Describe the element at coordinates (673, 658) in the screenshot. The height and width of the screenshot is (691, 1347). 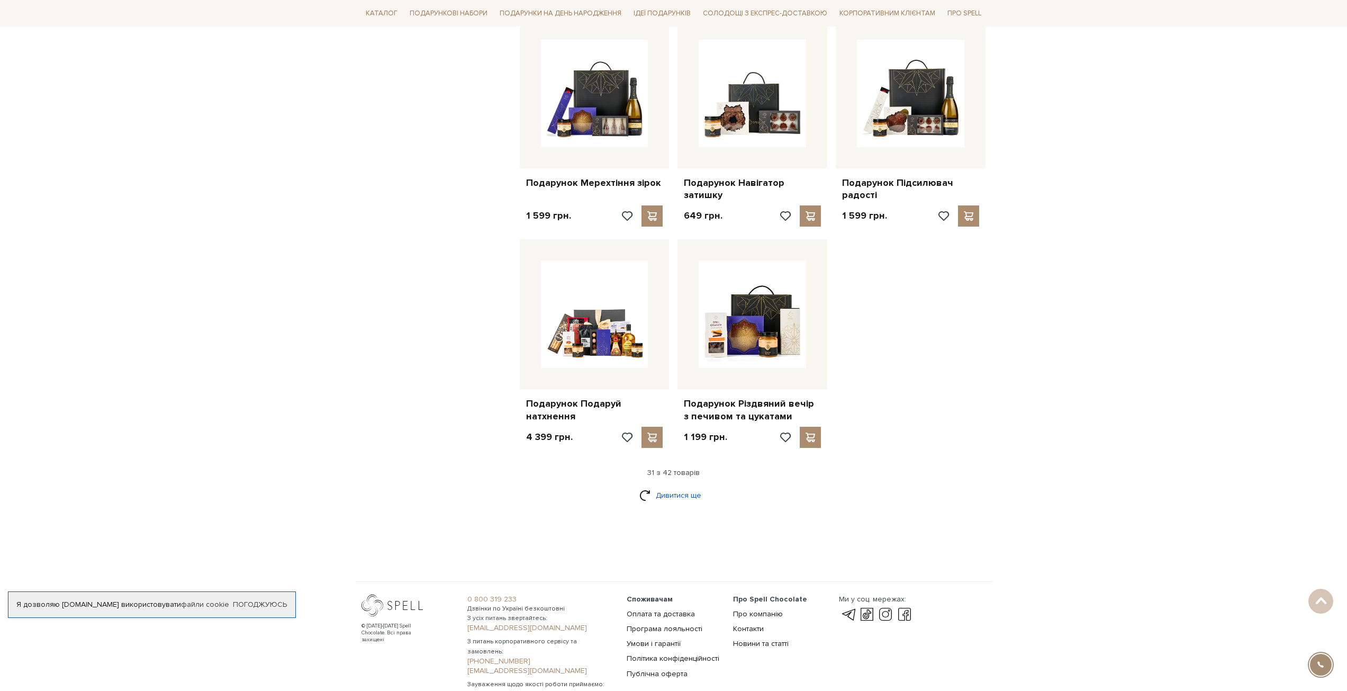
I see `a: Політика конфіденційності` at that location.